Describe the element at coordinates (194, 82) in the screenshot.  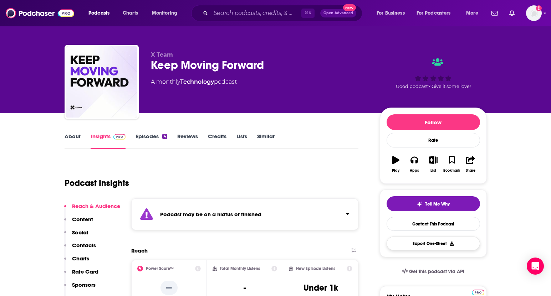
I see `div: A monthly podcast` at that location.